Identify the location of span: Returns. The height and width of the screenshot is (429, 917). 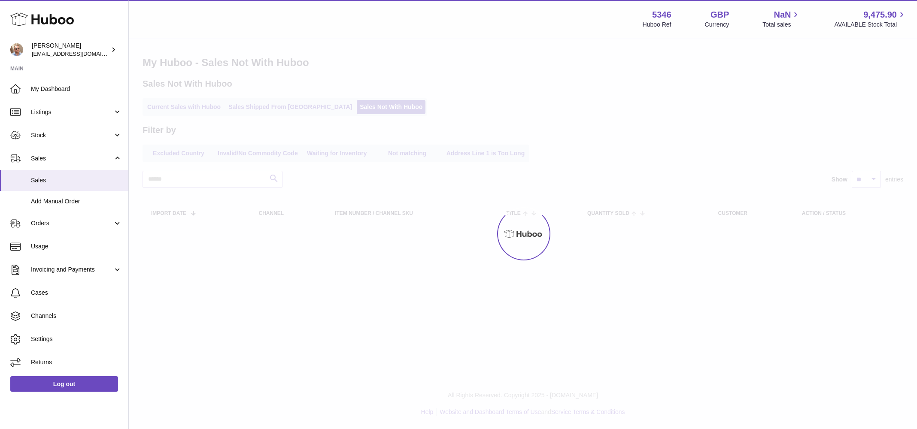
(76, 362).